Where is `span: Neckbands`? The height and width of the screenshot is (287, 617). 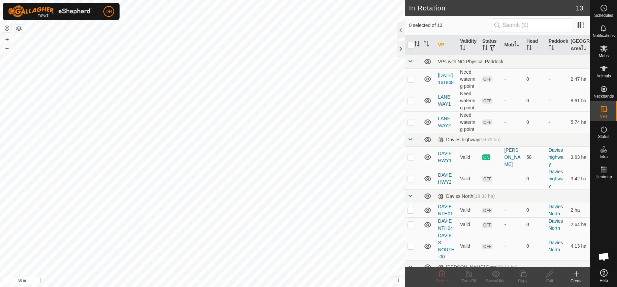
span: Neckbands is located at coordinates (603, 96).